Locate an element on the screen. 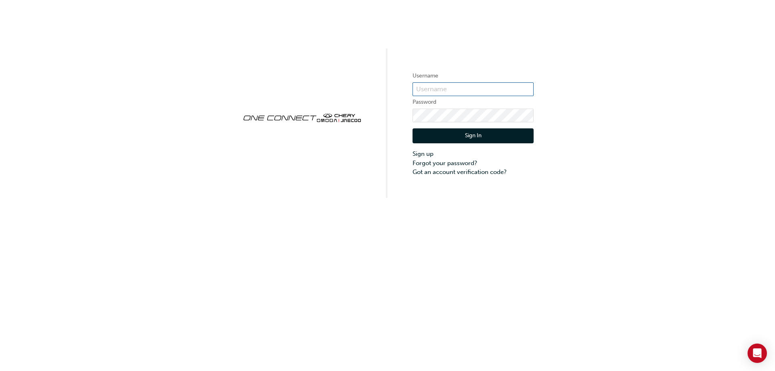 The height and width of the screenshot is (371, 775). label: Username is located at coordinates (473, 76).